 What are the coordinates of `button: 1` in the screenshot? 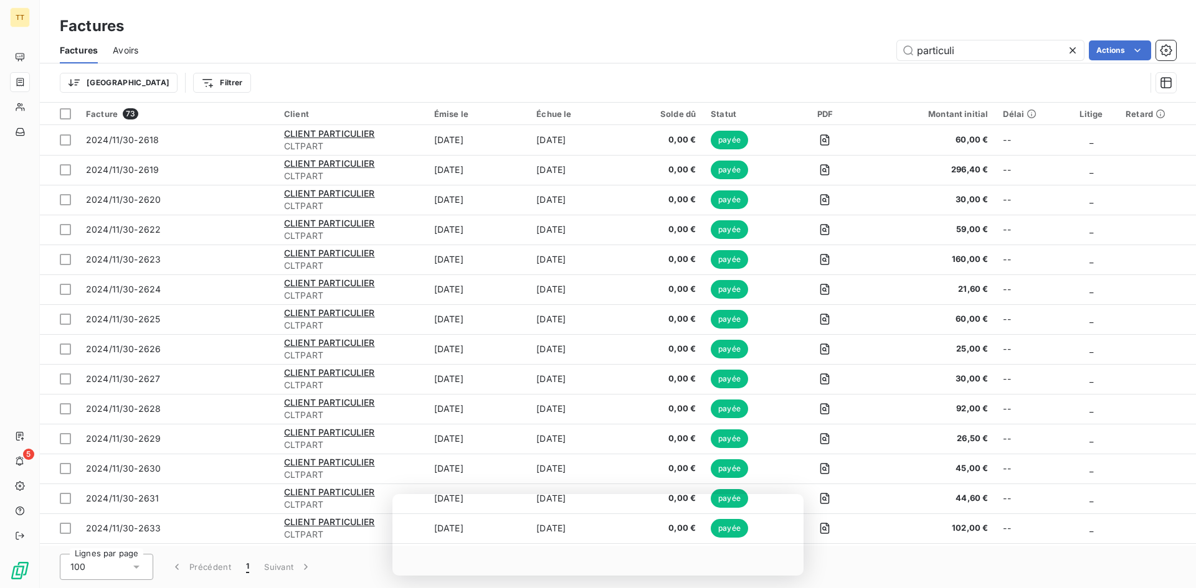 It's located at (247, 567).